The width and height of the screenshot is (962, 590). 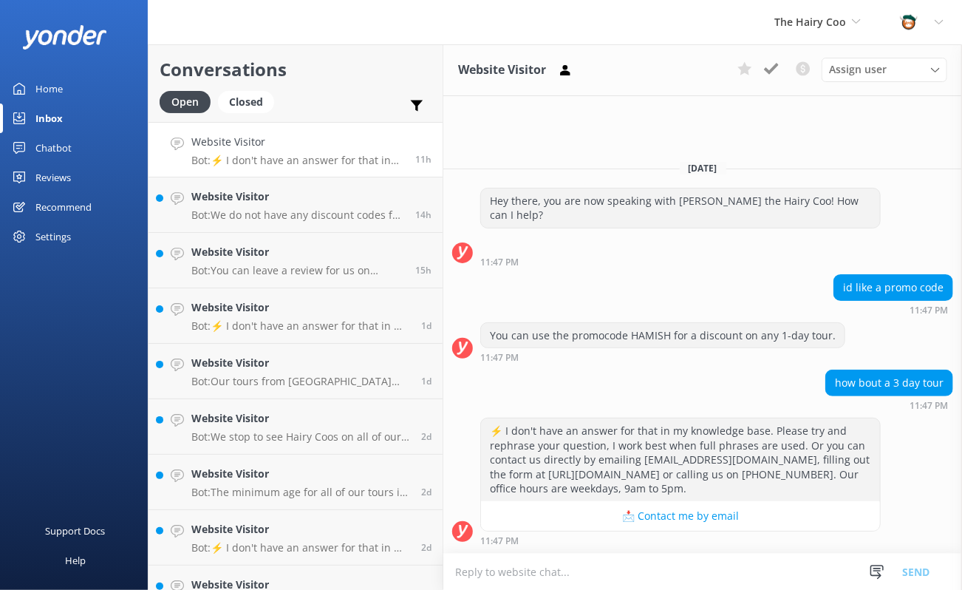 I want to click on a: Closed, so click(x=250, y=101).